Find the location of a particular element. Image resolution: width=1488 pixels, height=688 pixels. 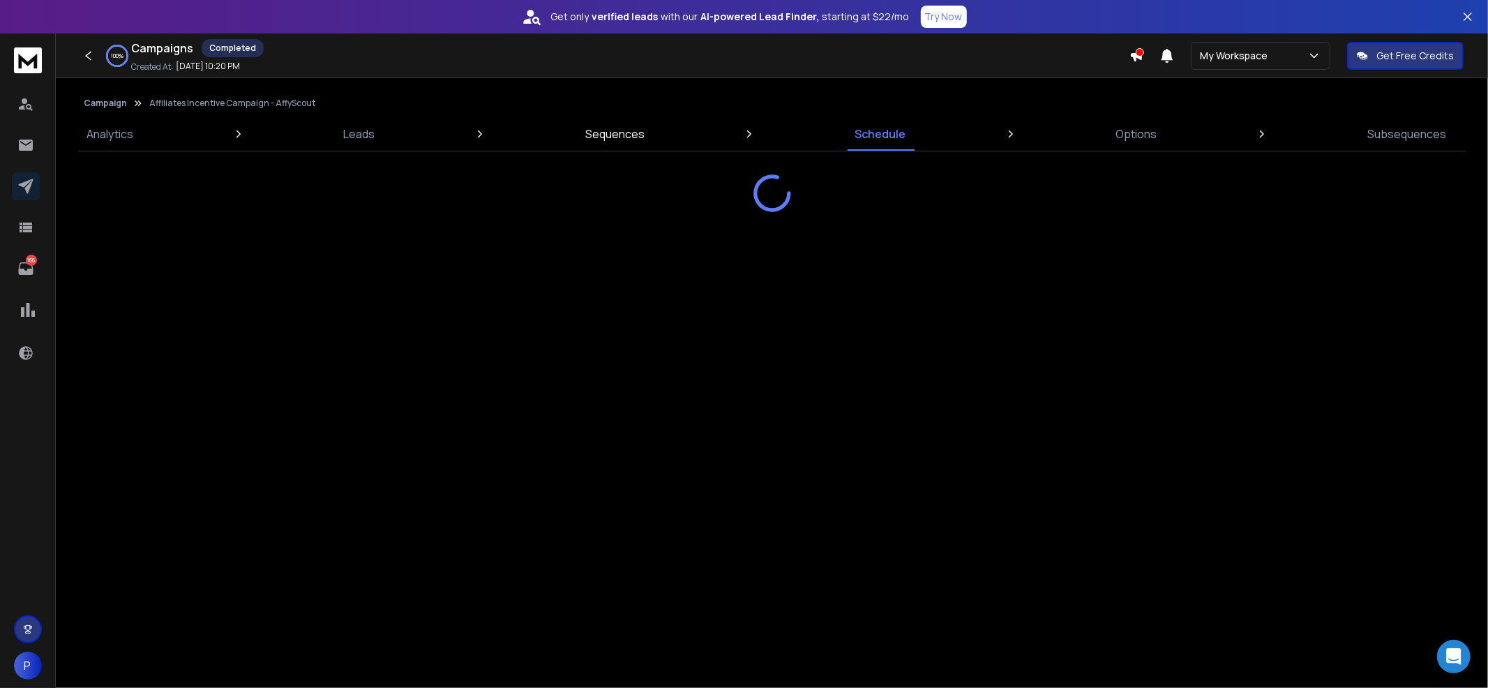

p: Get only with our starting at $22/mo is located at coordinates (730, 17).